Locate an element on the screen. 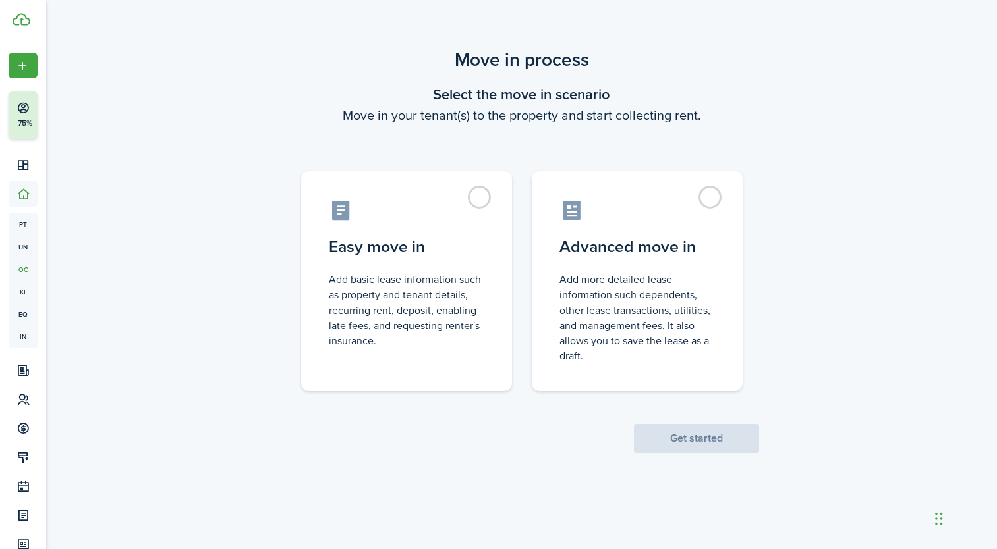 Image resolution: width=997 pixels, height=549 pixels. div: Drag is located at coordinates (939, 519).